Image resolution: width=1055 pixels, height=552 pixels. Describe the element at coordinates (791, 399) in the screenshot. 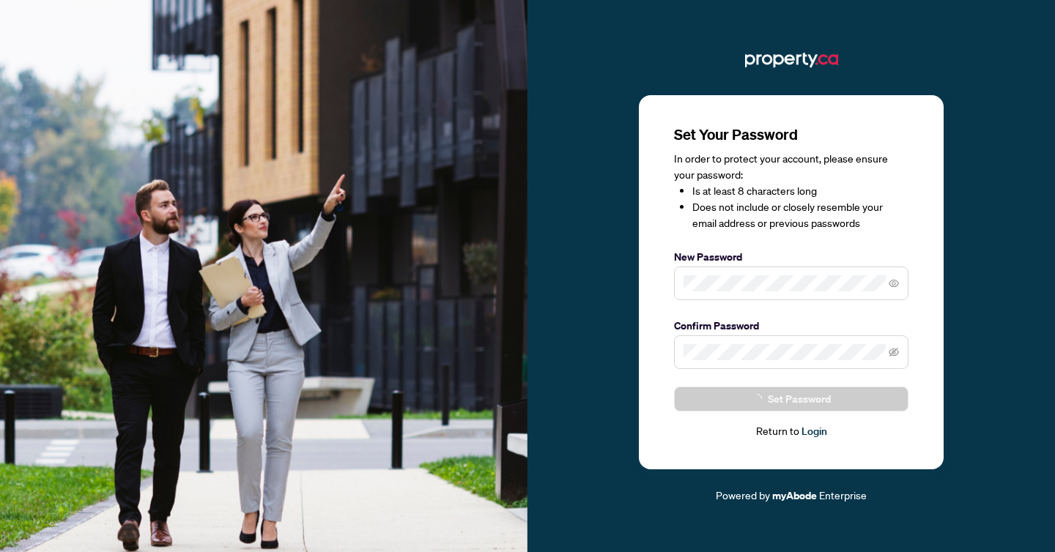

I see `button: Set Password` at that location.